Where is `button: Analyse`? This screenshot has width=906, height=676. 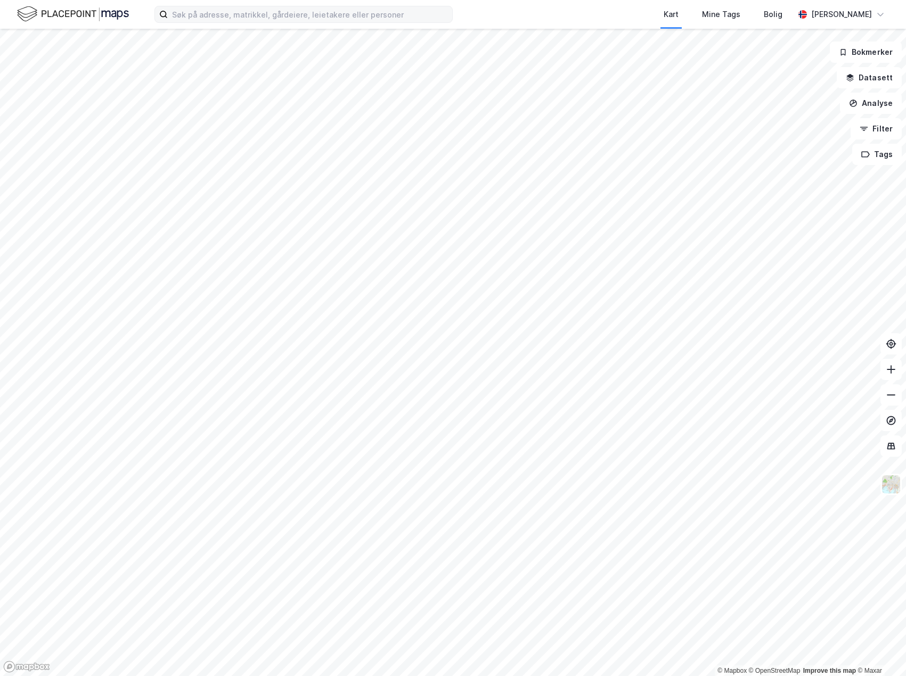 button: Analyse is located at coordinates (871, 103).